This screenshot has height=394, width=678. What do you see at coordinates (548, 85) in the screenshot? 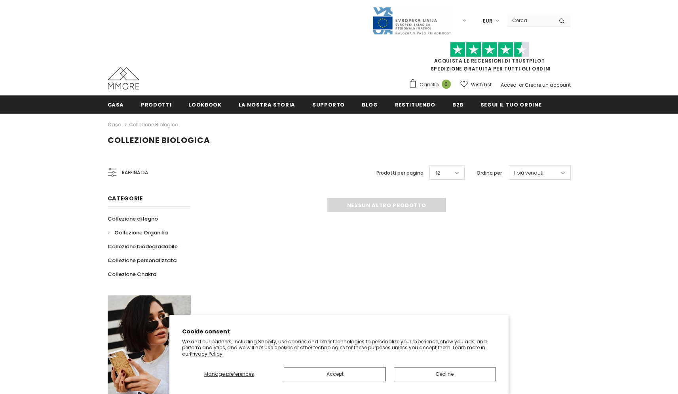
I see `a: Creare un account` at bounding box center [548, 85].